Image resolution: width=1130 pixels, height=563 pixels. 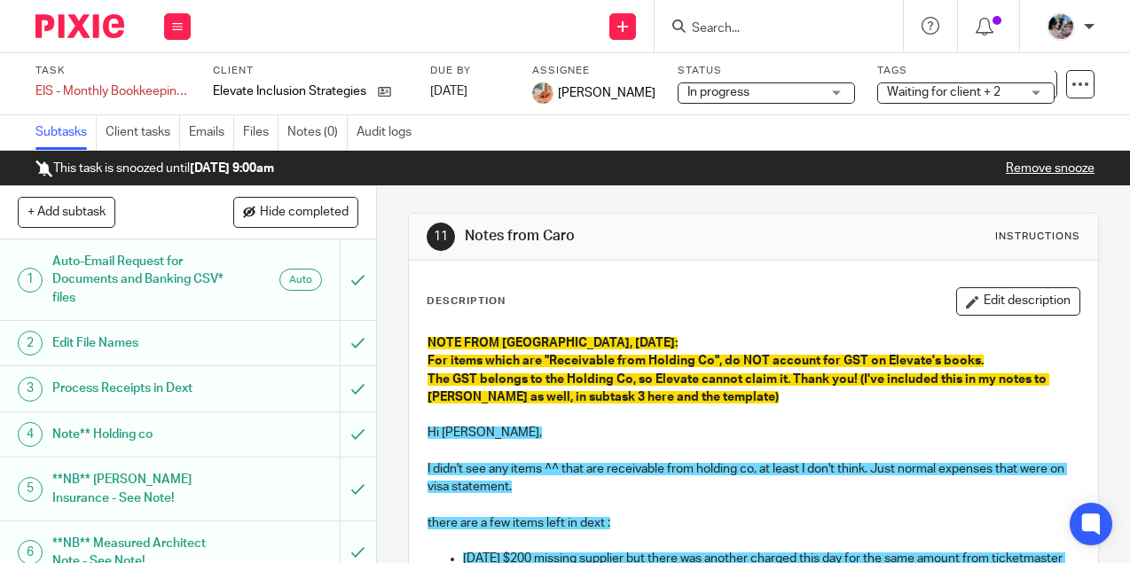 I want to click on img: Pixie, so click(x=80, y=26).